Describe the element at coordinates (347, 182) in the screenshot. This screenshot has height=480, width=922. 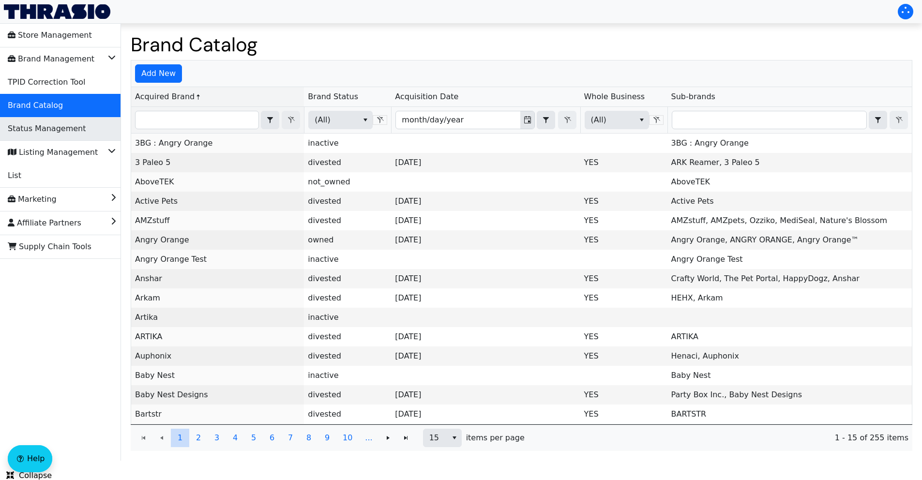
I see `td: not_owned` at that location.